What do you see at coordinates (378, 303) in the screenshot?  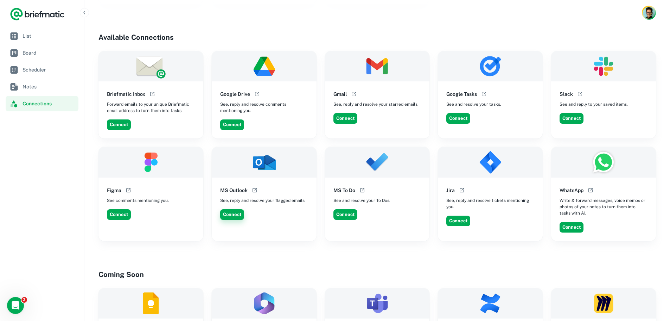 I see `img: MS Teams` at bounding box center [378, 303].